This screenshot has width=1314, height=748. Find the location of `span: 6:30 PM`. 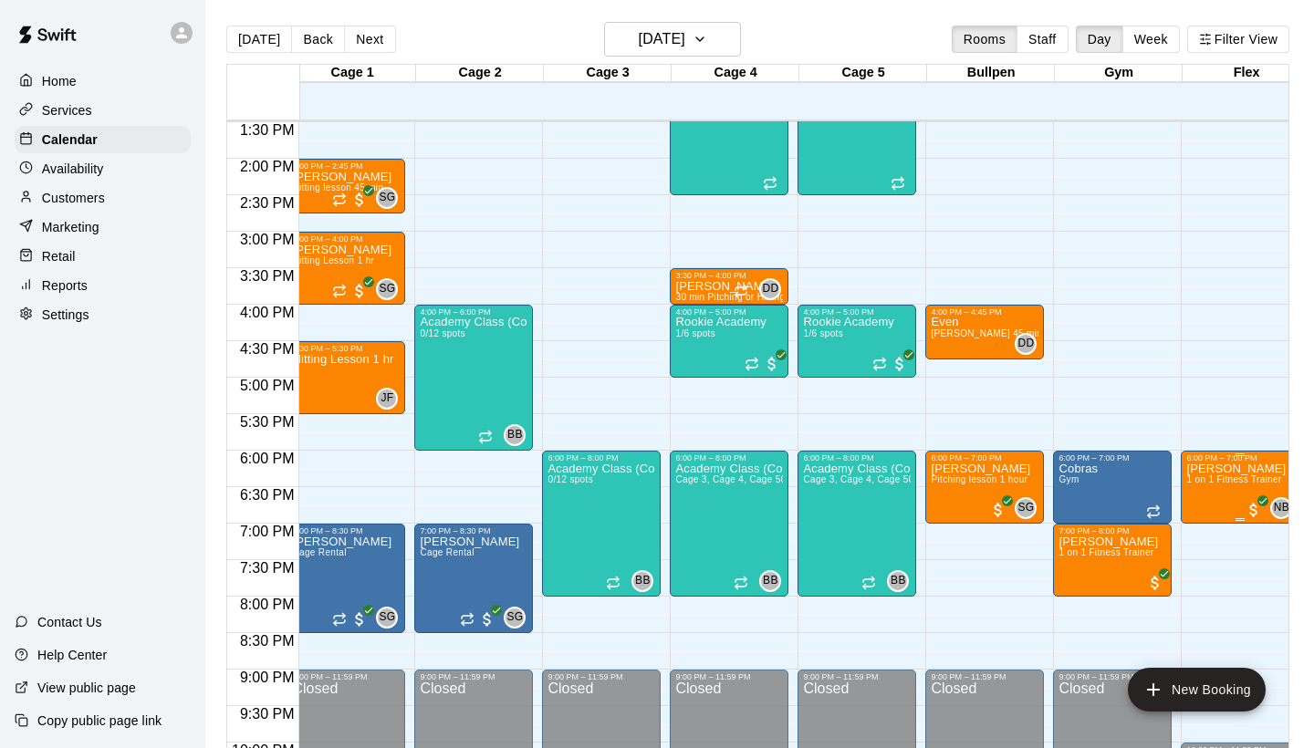

span: 6:30 PM is located at coordinates (267, 495).